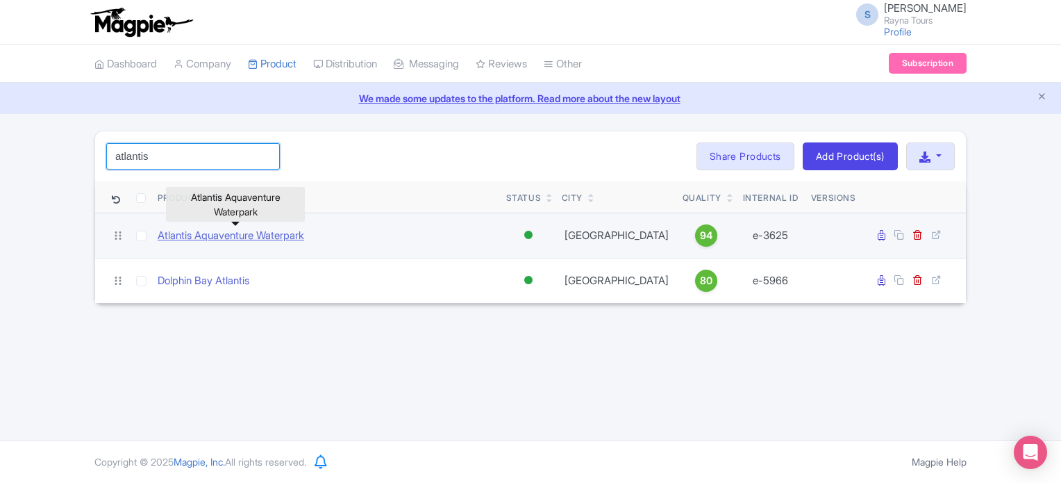 The image size is (1061, 483). I want to click on span: 94, so click(706, 235).